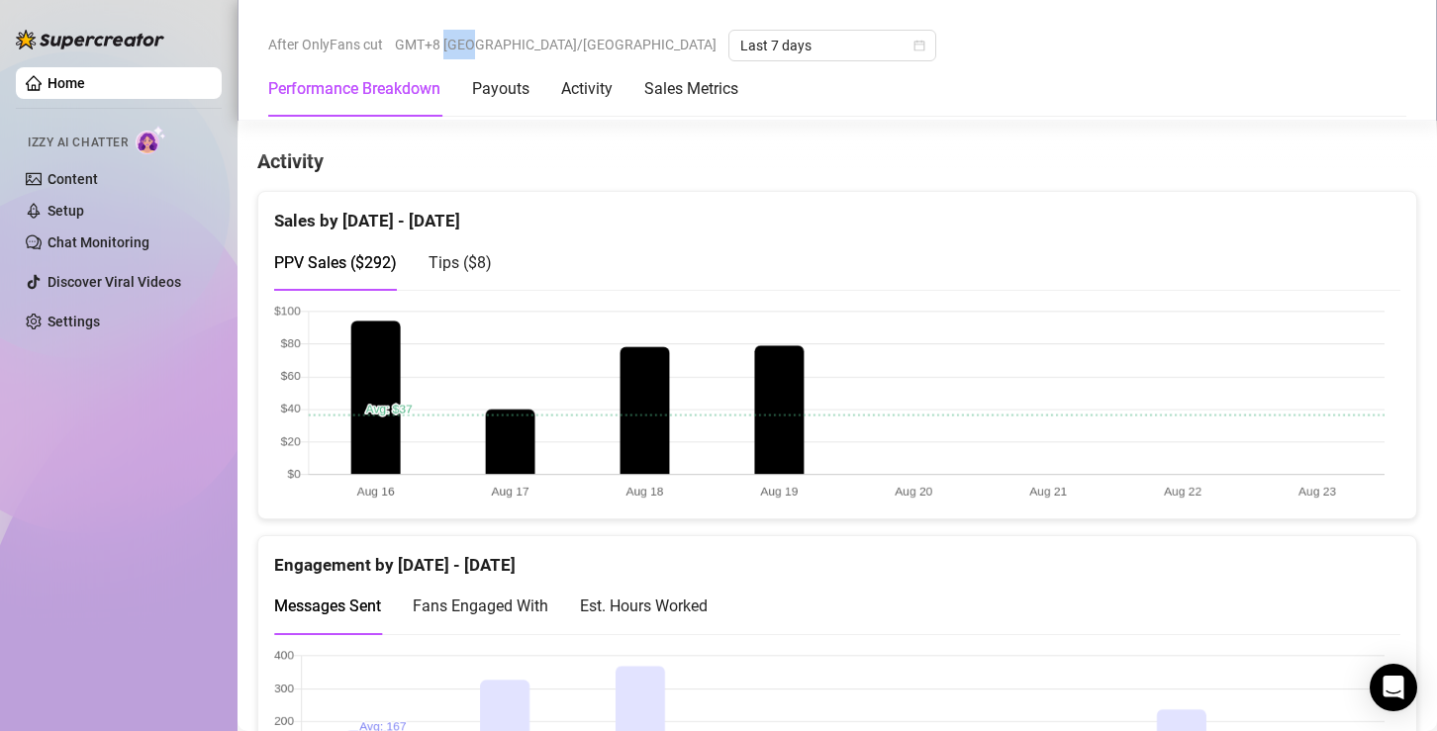  I want to click on div: Payouts, so click(501, 89).